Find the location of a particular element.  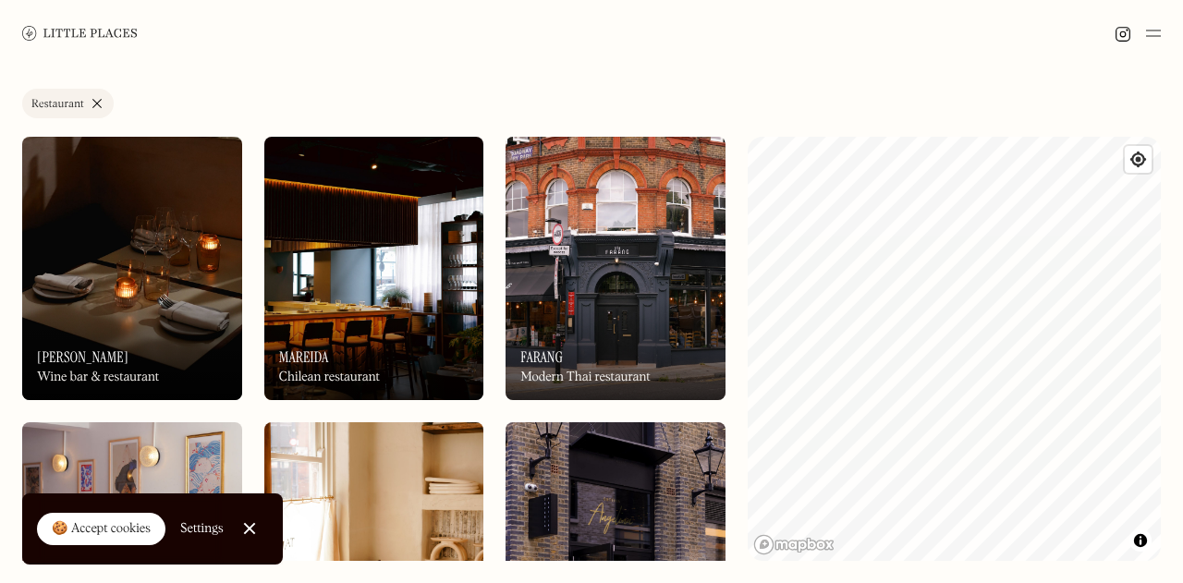

div: Settings is located at coordinates (202, 529).